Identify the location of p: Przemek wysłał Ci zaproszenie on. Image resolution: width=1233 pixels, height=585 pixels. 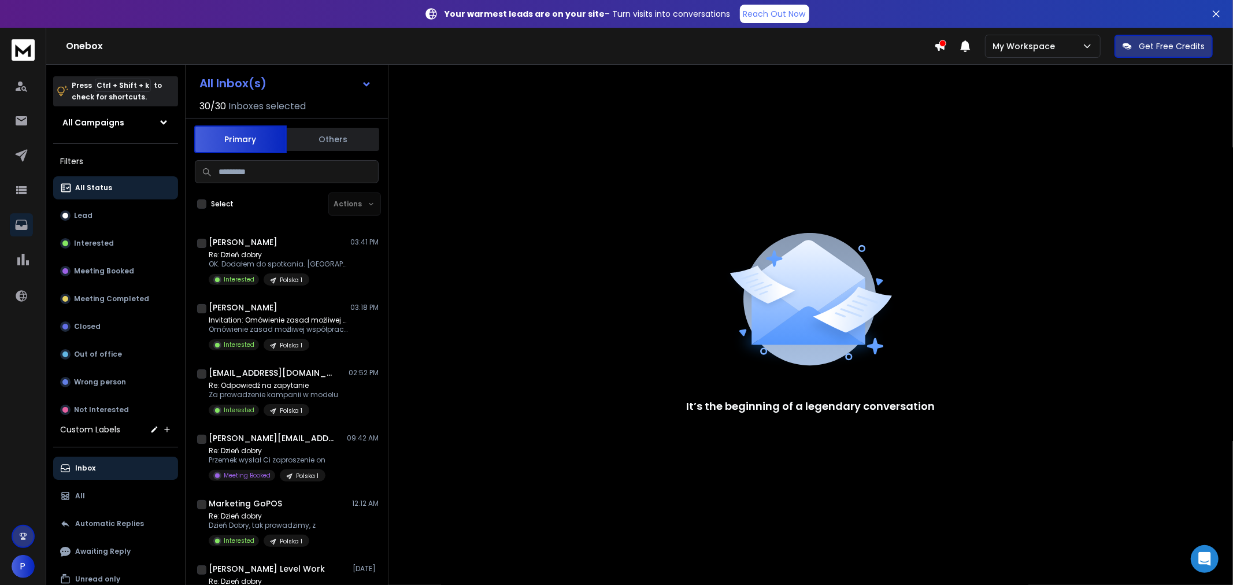
(267, 460).